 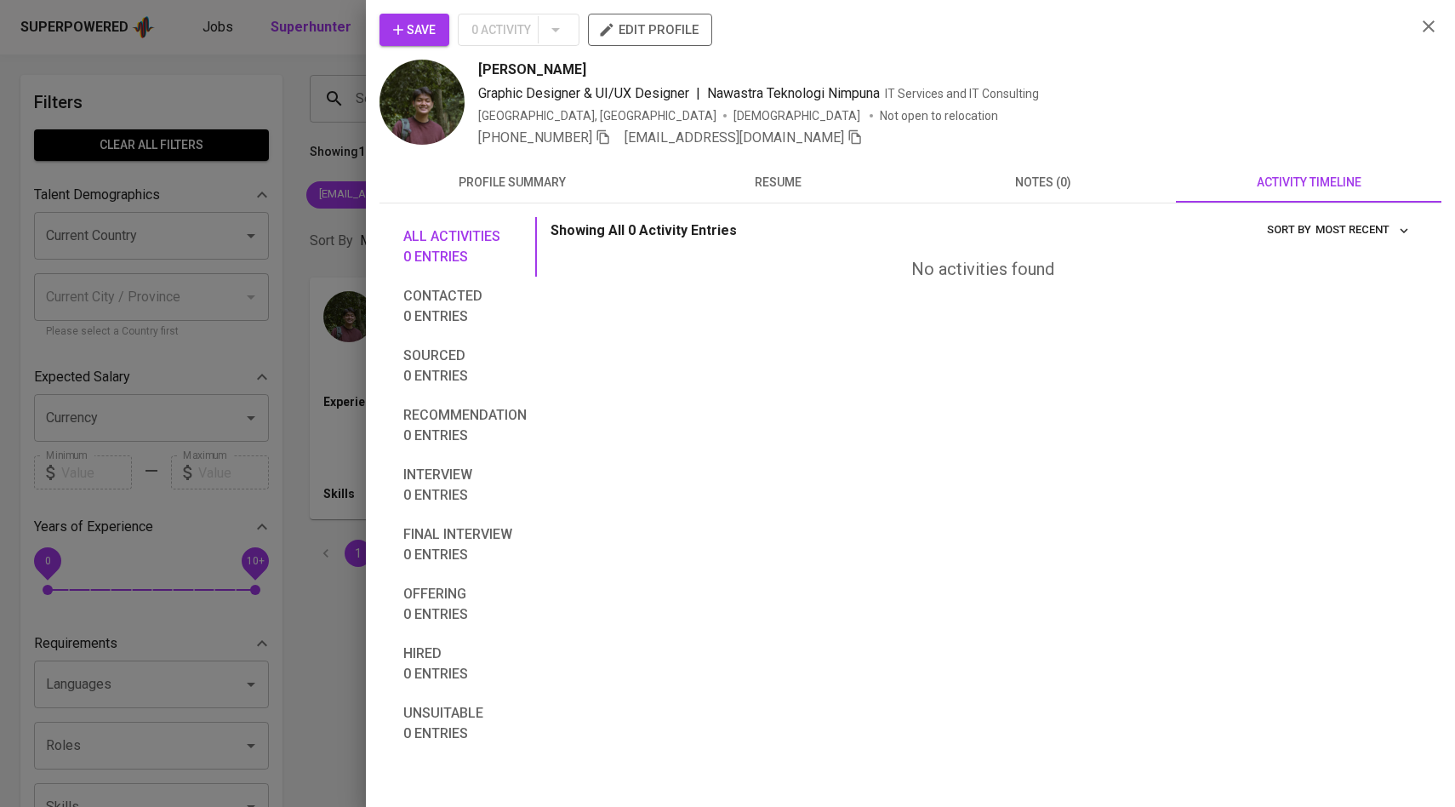 I want to click on span: Hired 0 entries, so click(x=465, y=664).